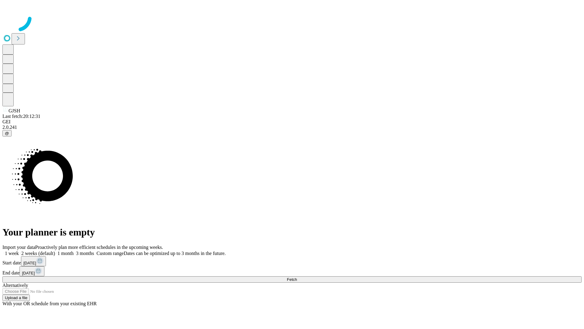 The image size is (584, 329). I want to click on span: Proactively plan more efficient schedules in the upcoming weeks., so click(99, 247).